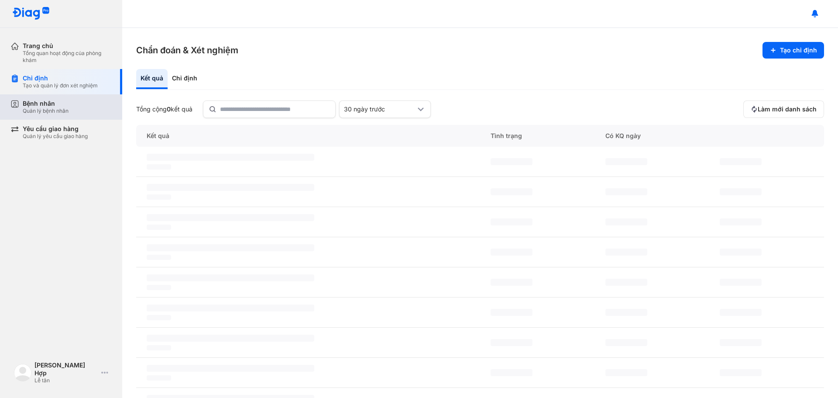  What do you see at coordinates (67, 57) in the screenshot?
I see `div: Tổng quan hoạt động của phòng khám` at bounding box center [67, 57].